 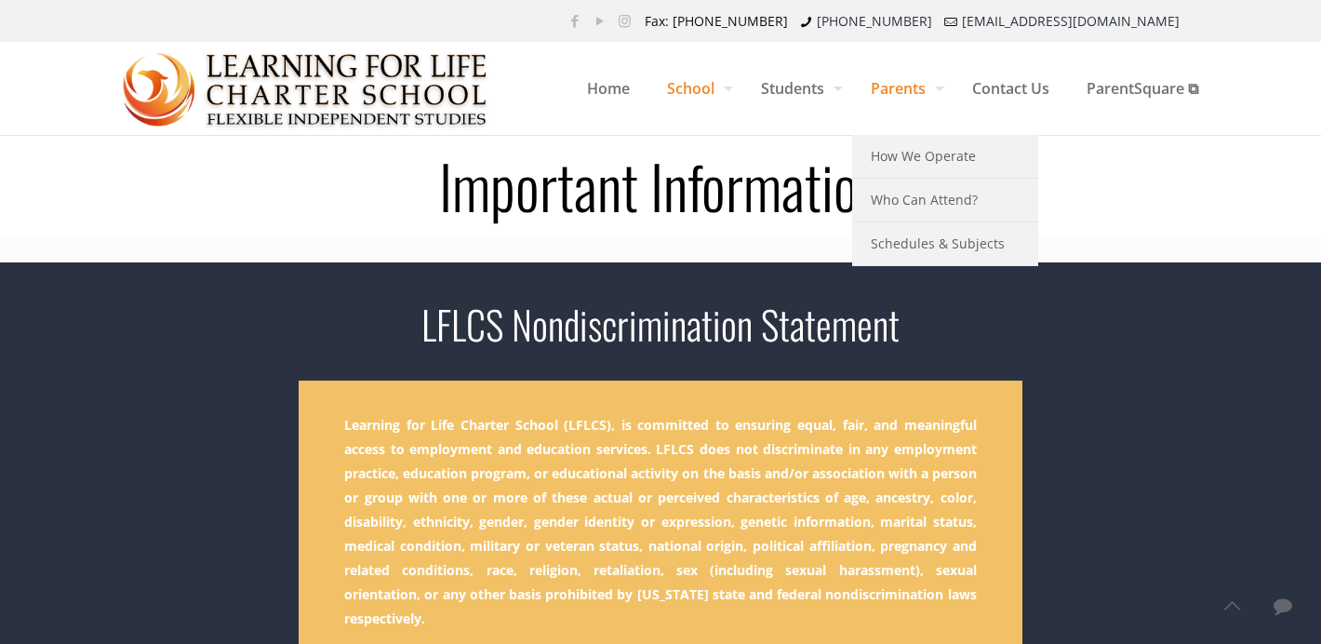 What do you see at coordinates (945, 156) in the screenshot?
I see `a: How We Operate` at bounding box center [945, 156].